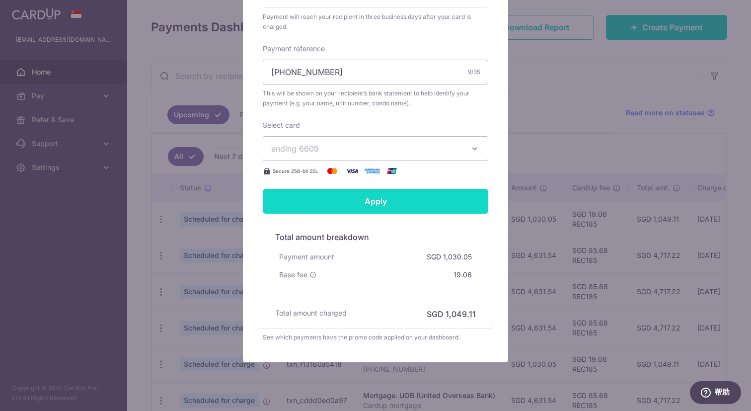  Describe the element at coordinates (281, 125) in the screenshot. I see `label: Select card` at that location.